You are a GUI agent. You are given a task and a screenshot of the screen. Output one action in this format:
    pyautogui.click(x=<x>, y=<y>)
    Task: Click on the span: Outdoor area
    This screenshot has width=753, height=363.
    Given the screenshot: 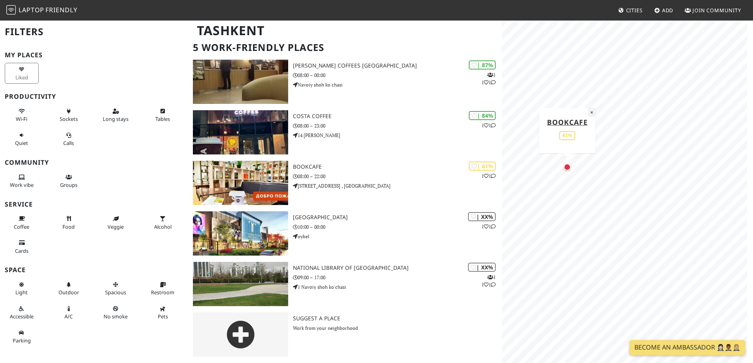 What is the action you would take?
    pyautogui.click(x=69, y=293)
    